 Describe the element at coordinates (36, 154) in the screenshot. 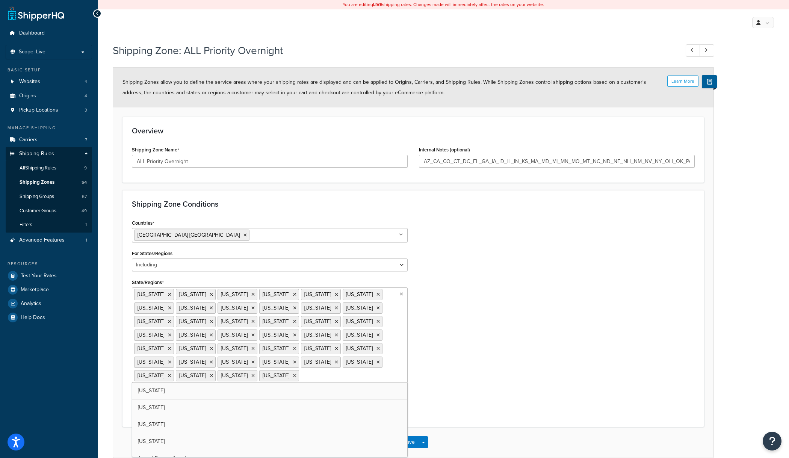

I see `span: Shipping Rules` at that location.